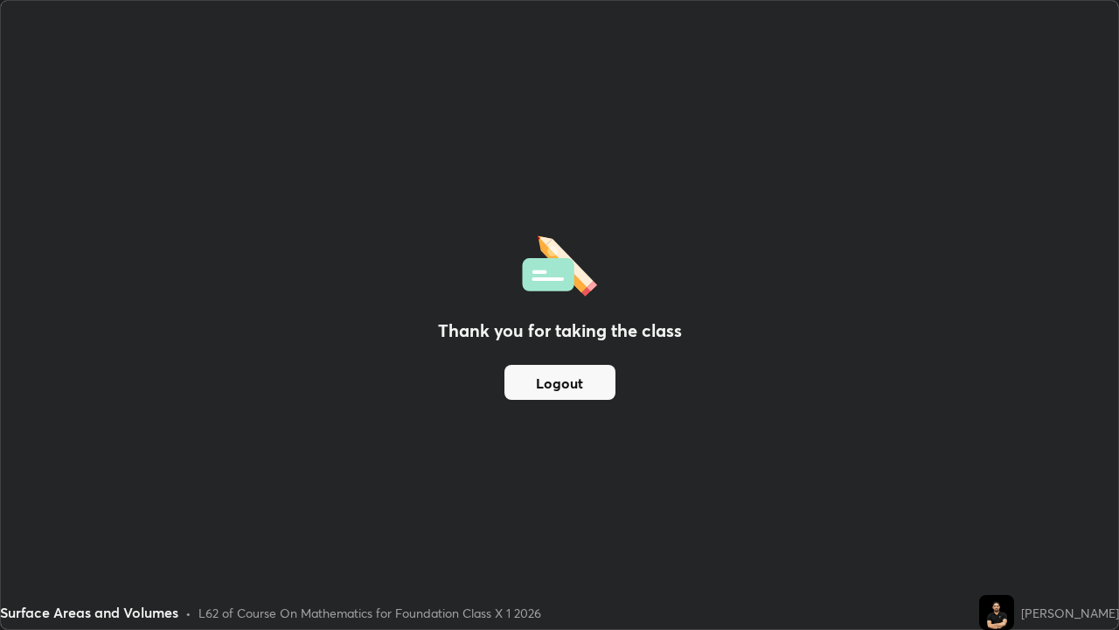  I want to click on img: offlineFeedback.1438e8b3.svg, so click(560, 263).